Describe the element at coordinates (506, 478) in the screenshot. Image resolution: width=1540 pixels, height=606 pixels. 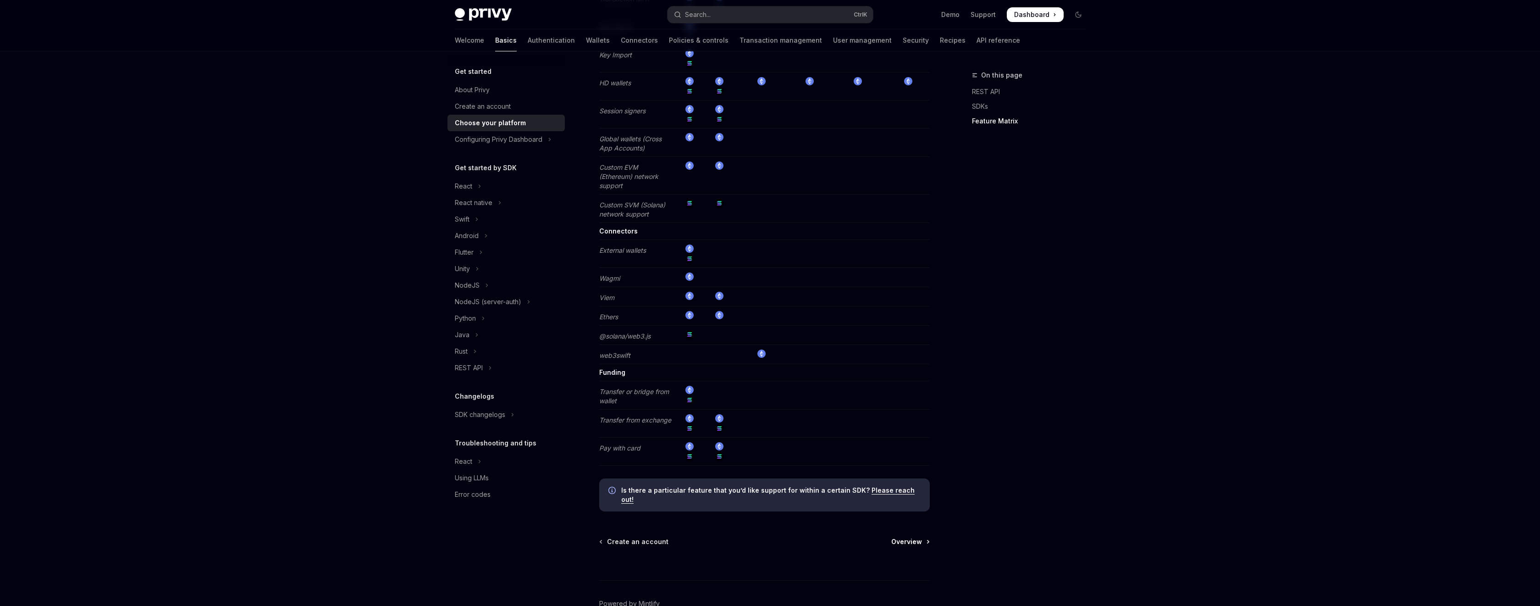
I see `a: Using LLMs` at that location.